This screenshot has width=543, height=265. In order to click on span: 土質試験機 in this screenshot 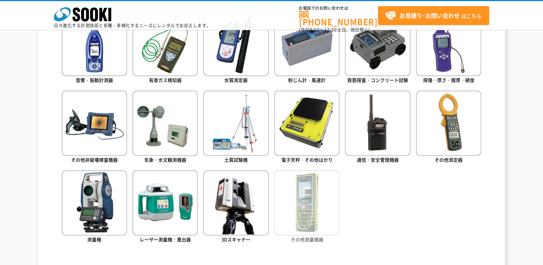, I will do `click(236, 159)`.